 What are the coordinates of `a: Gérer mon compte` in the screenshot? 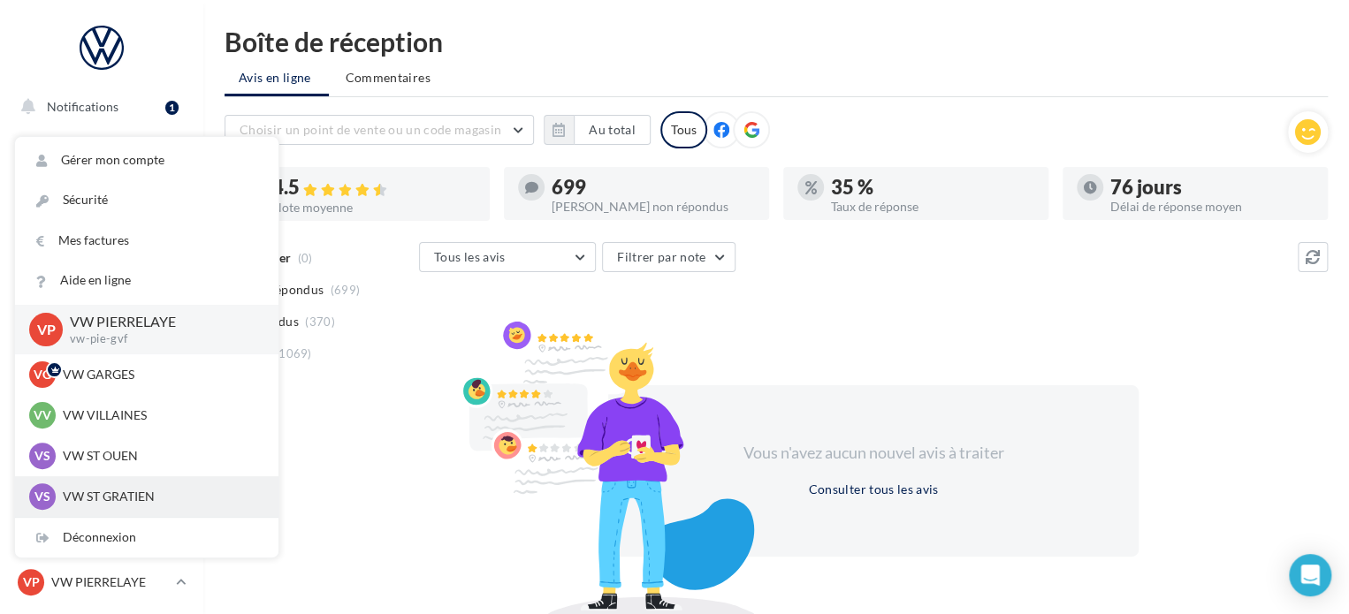 It's located at (147, 160).